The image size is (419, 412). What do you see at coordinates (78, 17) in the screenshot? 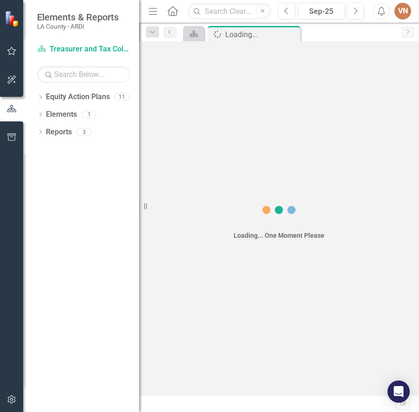
I see `span: Elements & Reports` at bounding box center [78, 17].